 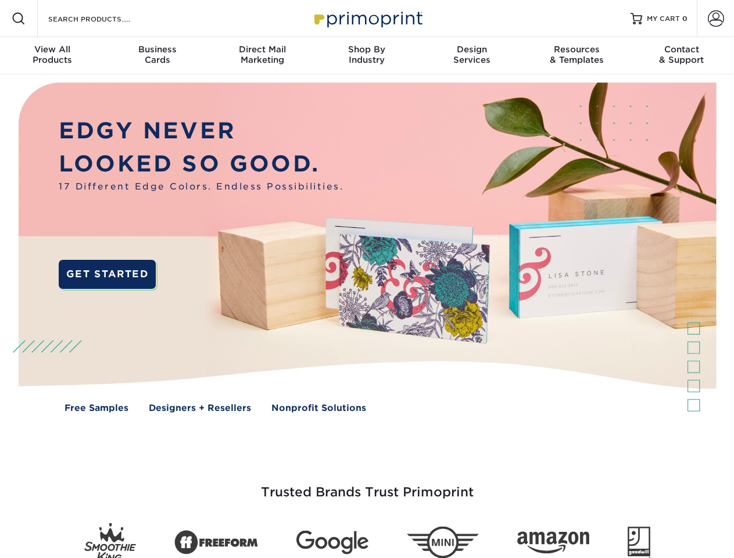 What do you see at coordinates (262, 56) in the screenshot?
I see `a: Direct MailMarketing` at bounding box center [262, 56].